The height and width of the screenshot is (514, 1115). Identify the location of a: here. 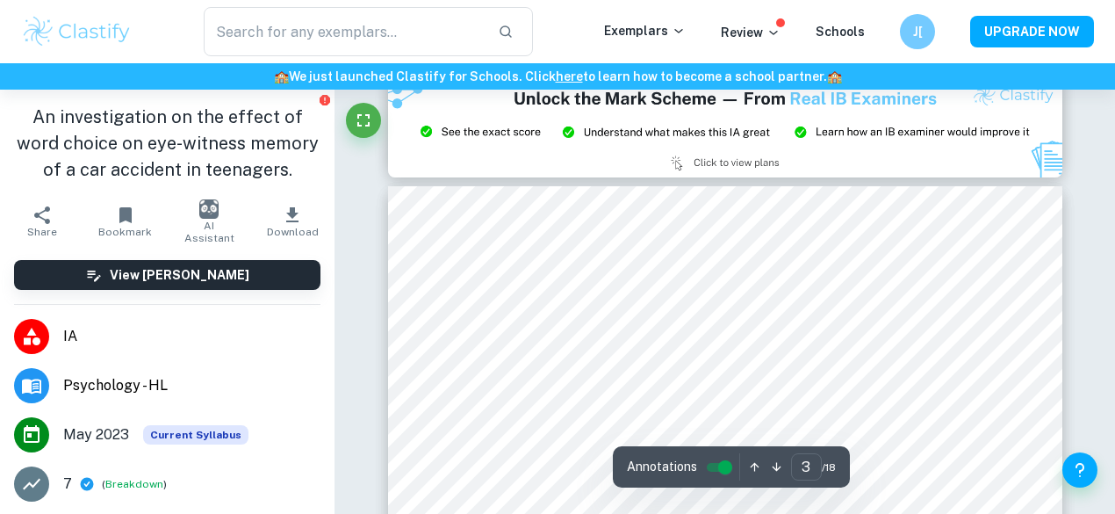
(569, 76).